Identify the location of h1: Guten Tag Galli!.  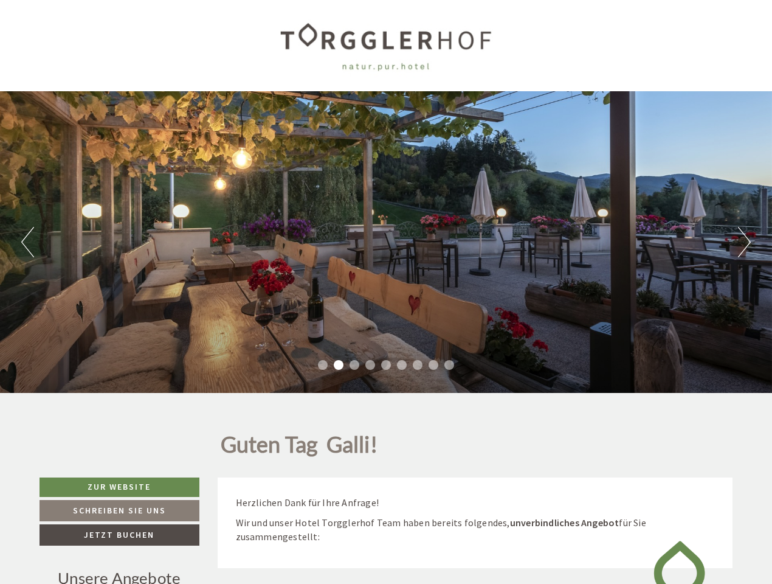
(299, 448).